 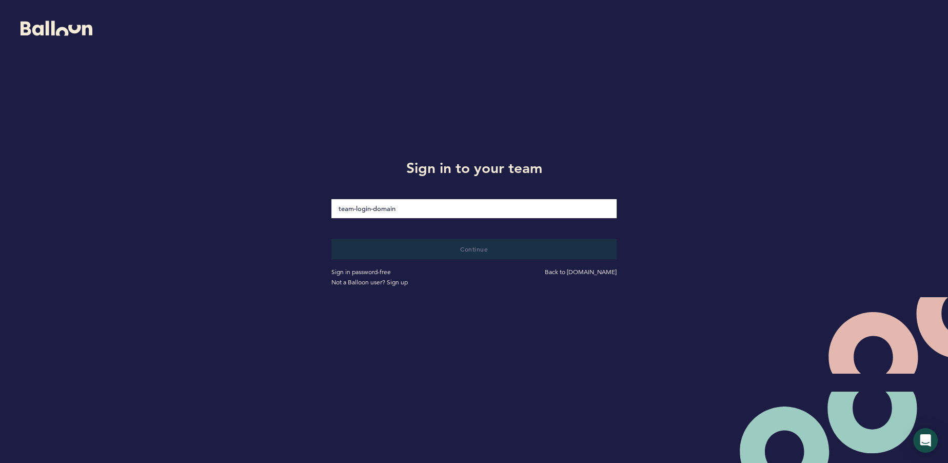 I want to click on h1: Sign in to your team, so click(x=474, y=168).